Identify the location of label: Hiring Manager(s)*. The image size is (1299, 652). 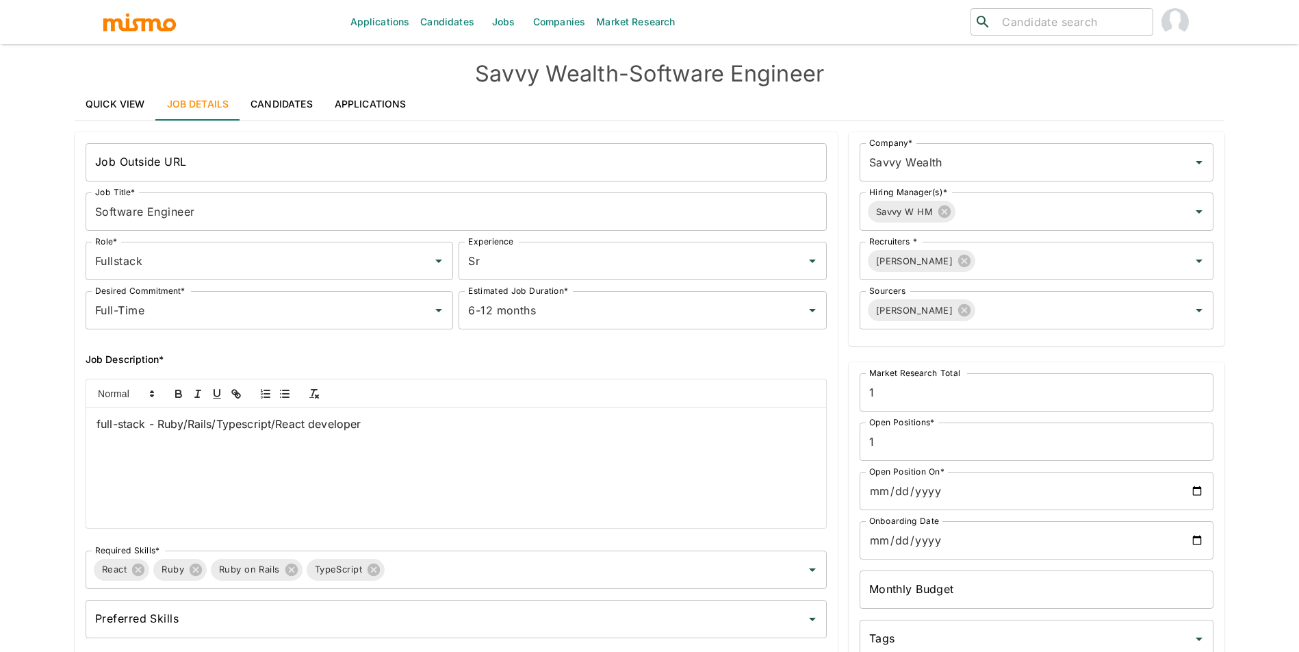
(908, 192).